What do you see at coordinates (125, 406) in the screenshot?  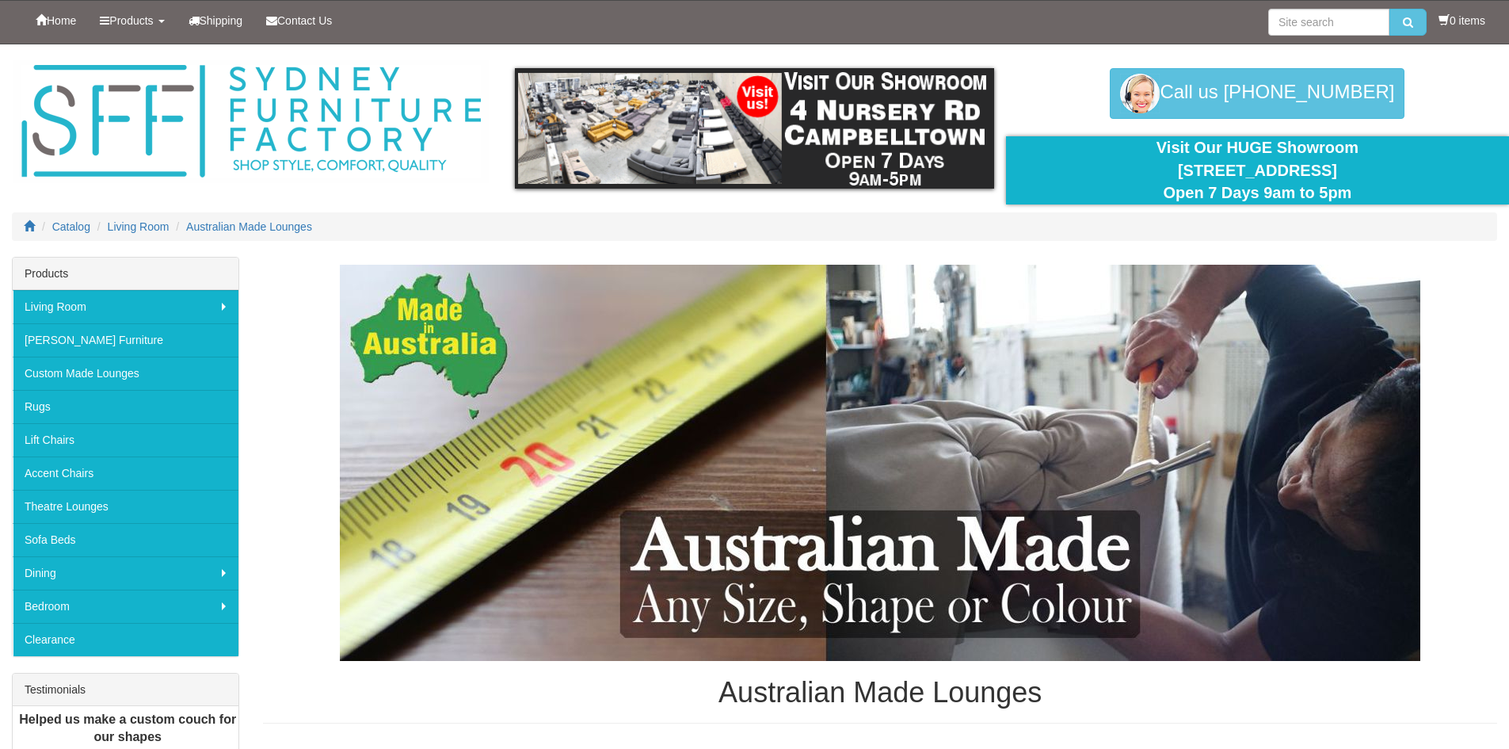 I see `a: Rugs` at bounding box center [125, 406].